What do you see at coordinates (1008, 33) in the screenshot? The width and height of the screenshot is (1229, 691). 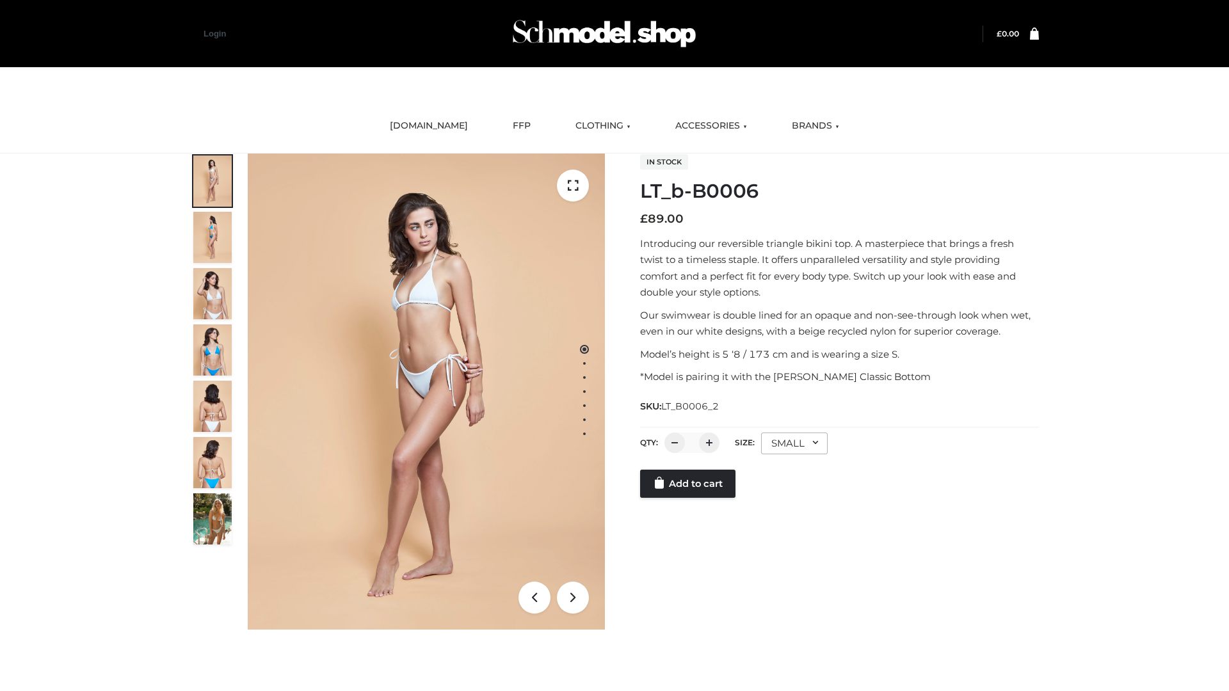 I see `a: £0.00` at bounding box center [1008, 33].